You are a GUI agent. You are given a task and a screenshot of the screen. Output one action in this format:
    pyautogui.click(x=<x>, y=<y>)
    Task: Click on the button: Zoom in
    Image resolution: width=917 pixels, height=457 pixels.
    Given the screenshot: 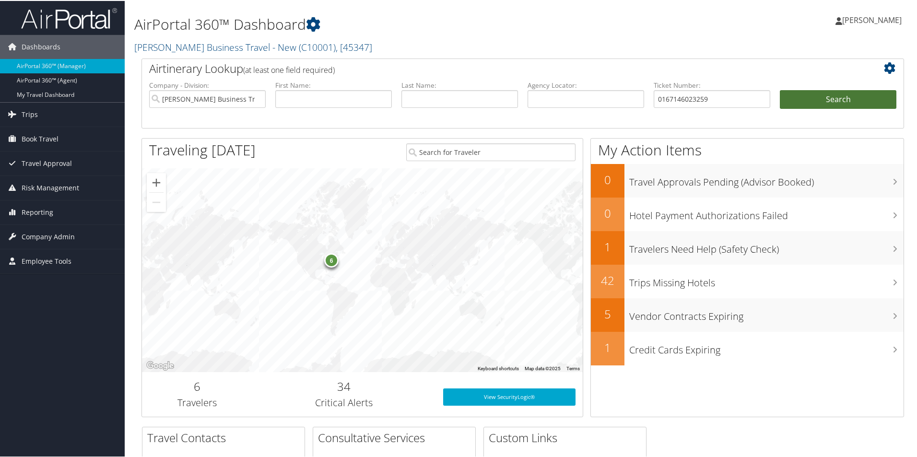 What is the action you would take?
    pyautogui.click(x=156, y=182)
    